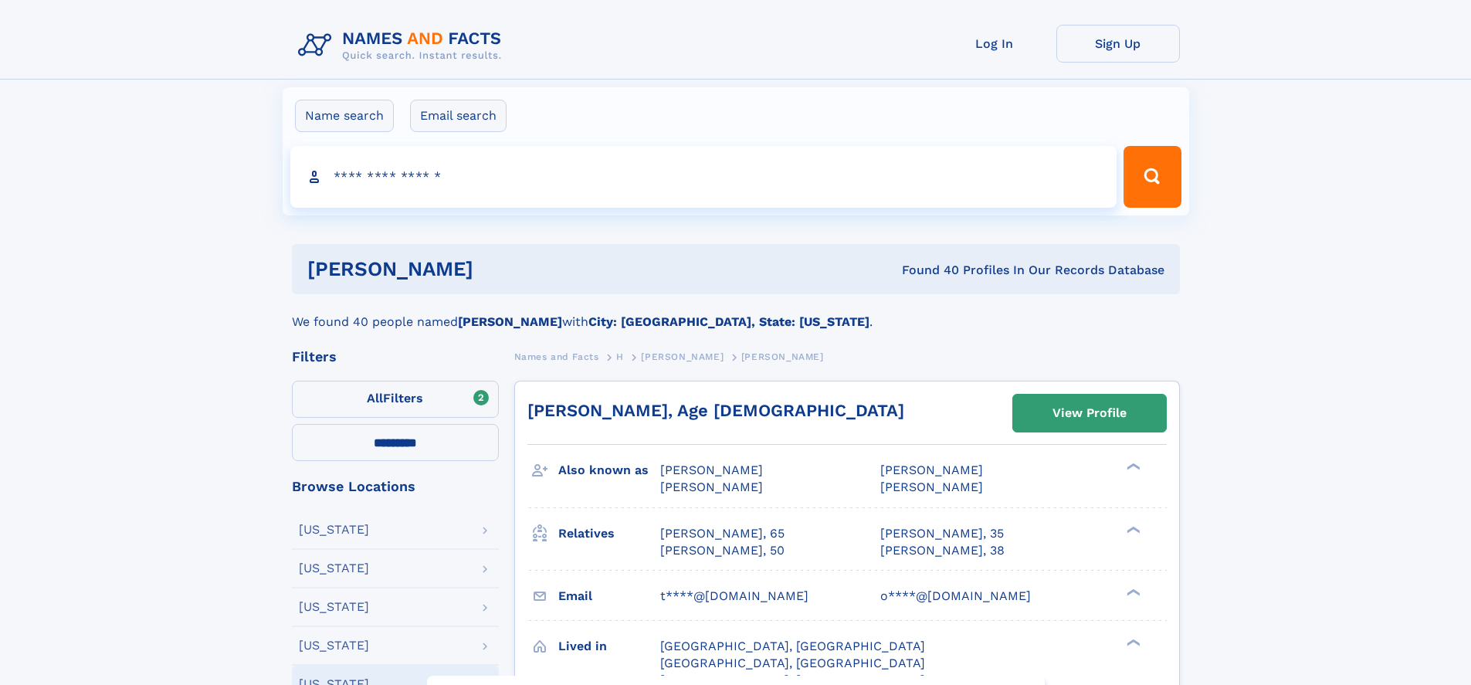 This screenshot has height=685, width=1471. What do you see at coordinates (374, 398) in the screenshot?
I see `span: All` at bounding box center [374, 398].